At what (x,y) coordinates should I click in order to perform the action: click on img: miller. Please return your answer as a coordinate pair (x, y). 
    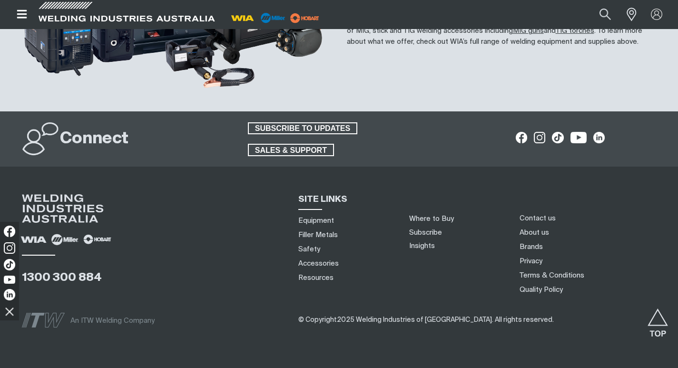
    Looking at the image, I should click on (304, 18).